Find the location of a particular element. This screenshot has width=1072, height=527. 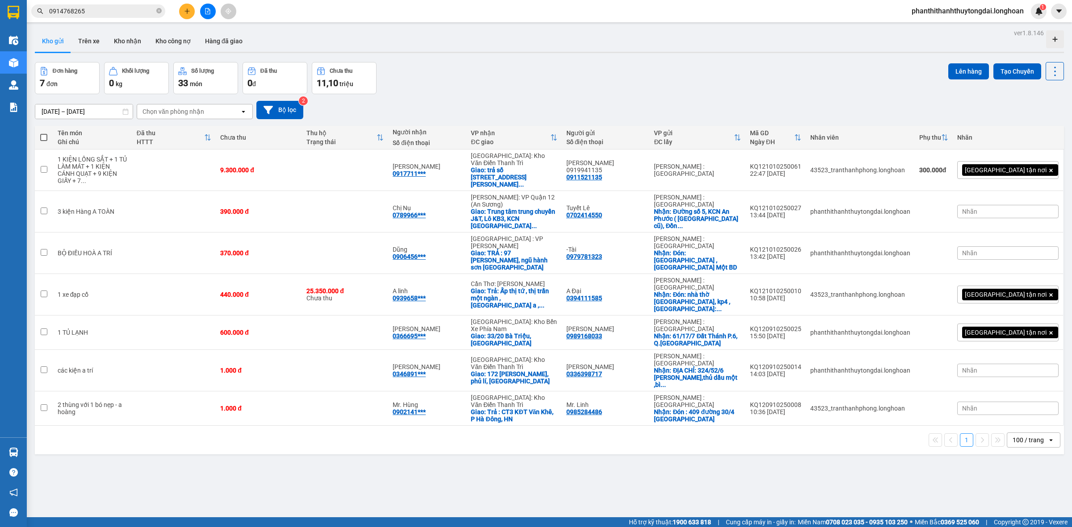

div: 0336398717 is located at coordinates (584, 374).